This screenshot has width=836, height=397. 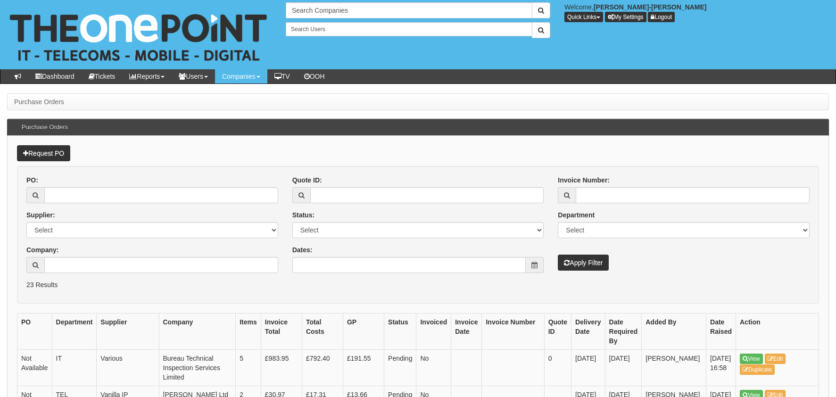 What do you see at coordinates (697, 12) in the screenshot?
I see `div: Welcome,` at bounding box center [697, 12].